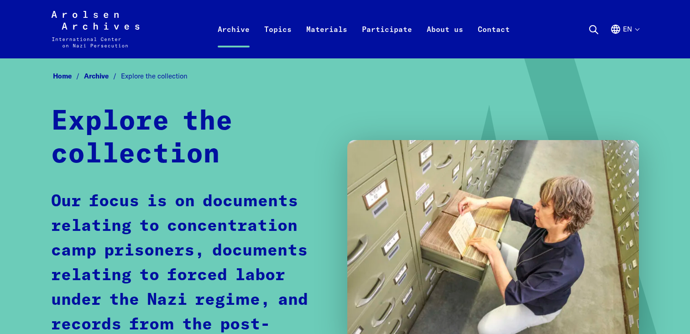 This screenshot has width=690, height=334. I want to click on span: Explore the collection, so click(154, 76).